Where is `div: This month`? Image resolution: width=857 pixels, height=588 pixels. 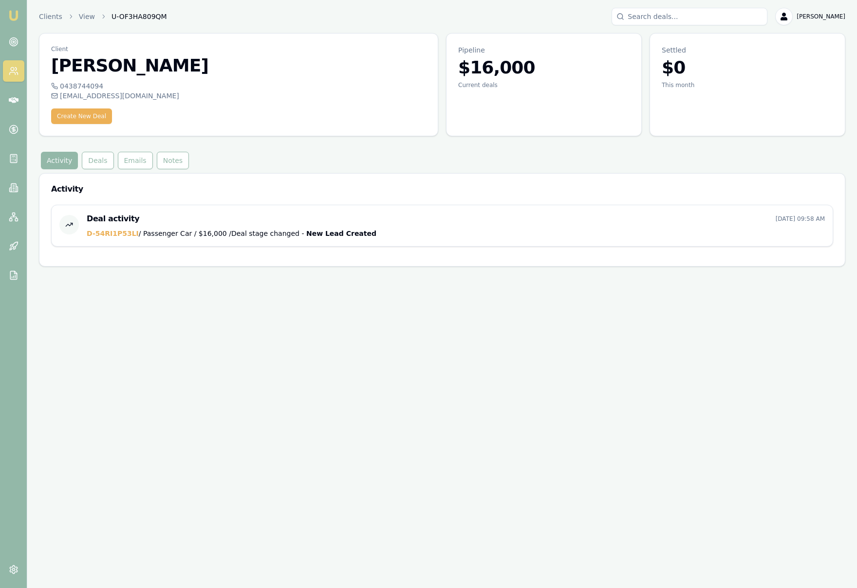
div: This month is located at coordinates (747, 85).